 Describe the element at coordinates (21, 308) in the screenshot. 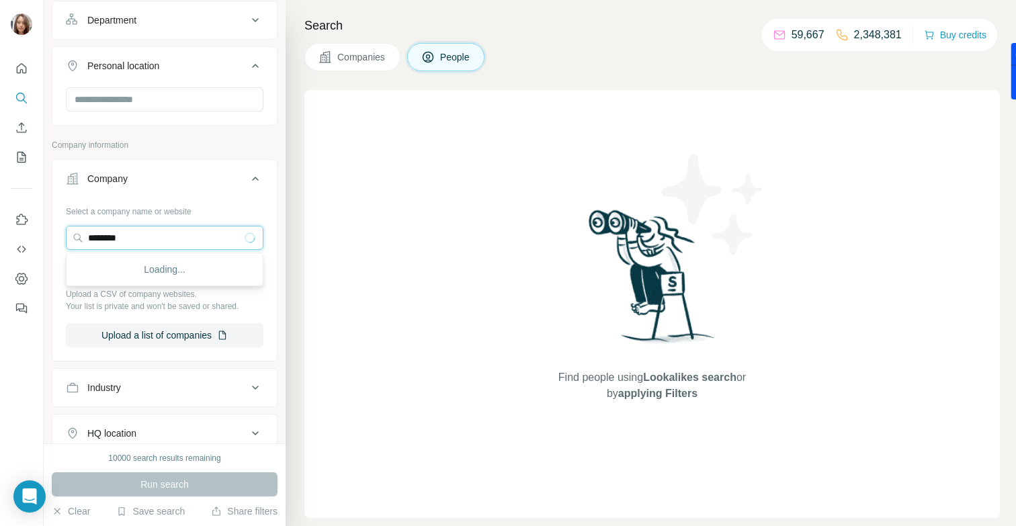

I see `button: Feedback` at that location.